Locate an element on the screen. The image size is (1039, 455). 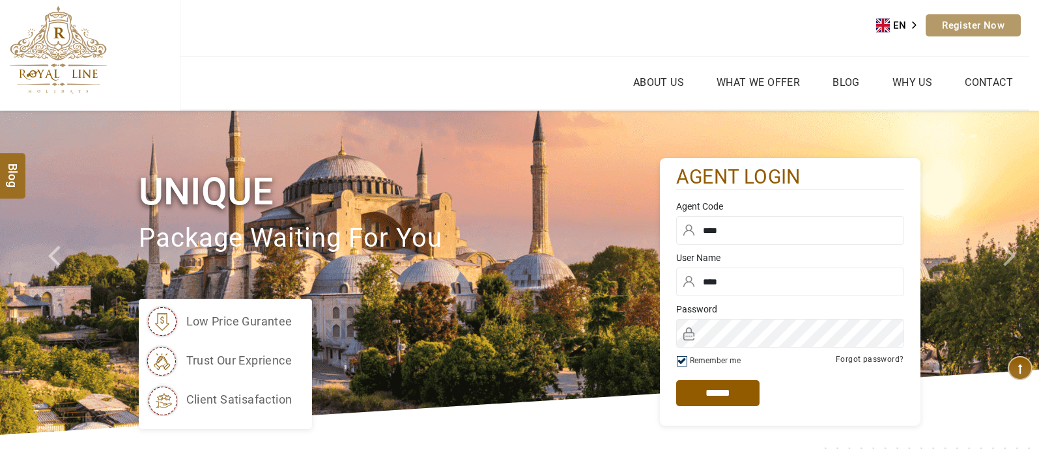
li: client satisafaction is located at coordinates (219, 400).